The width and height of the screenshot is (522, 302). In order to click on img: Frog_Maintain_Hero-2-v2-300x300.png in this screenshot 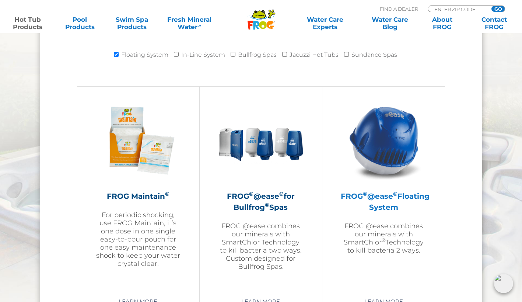, I will do `click(138, 140)`.